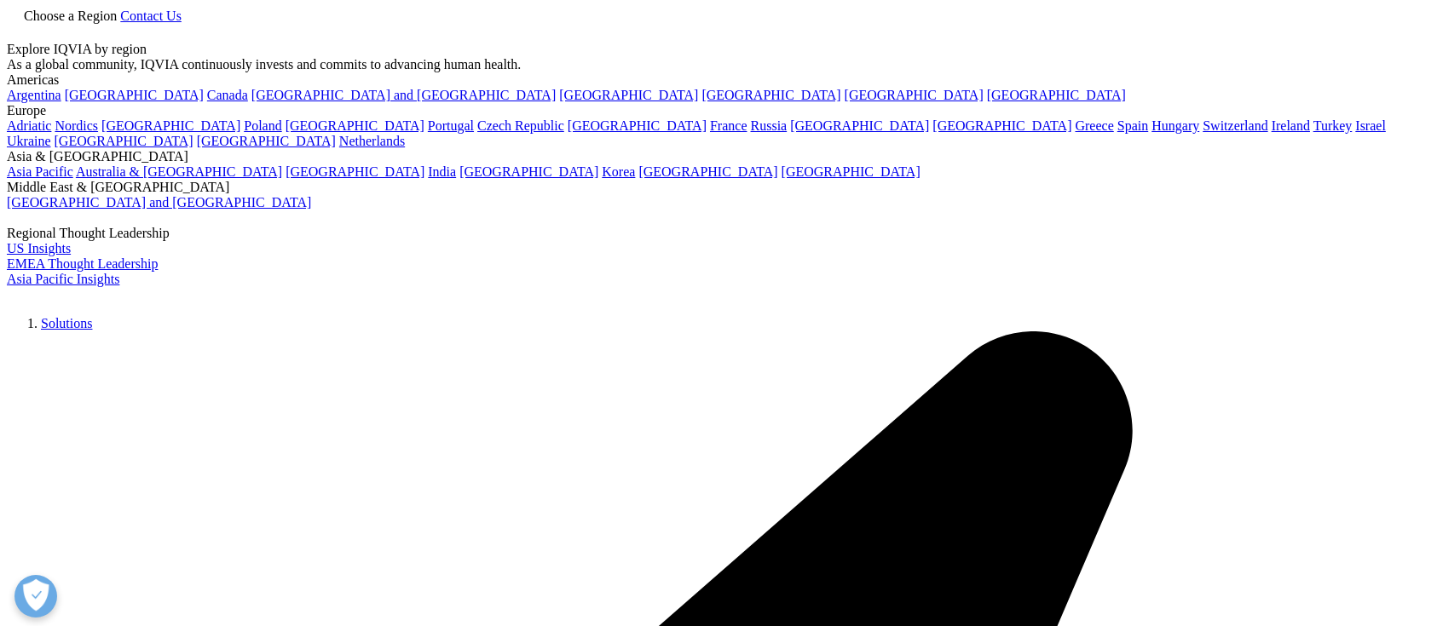 The height and width of the screenshot is (626, 1437). What do you see at coordinates (63, 279) in the screenshot?
I see `a: Asia Pacific Insights` at bounding box center [63, 279].